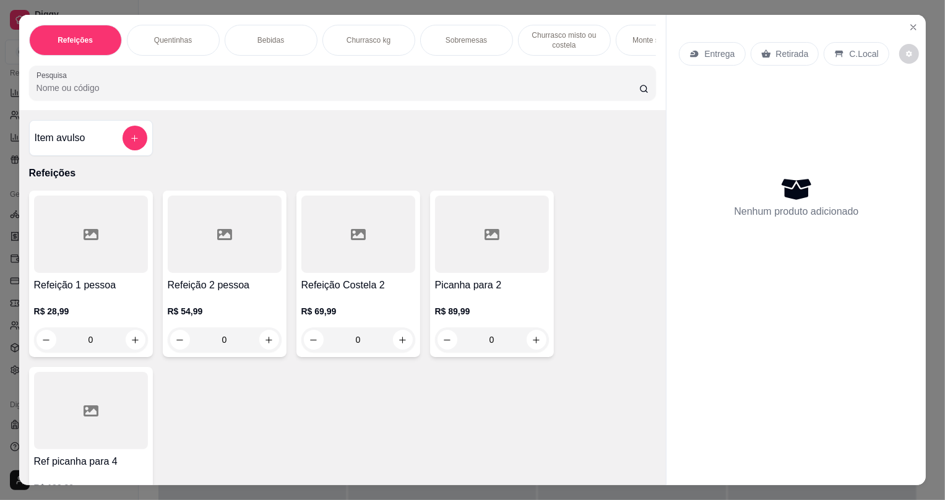 The height and width of the screenshot is (500, 945). I want to click on h4: Refeição 1 pessoa, so click(91, 285).